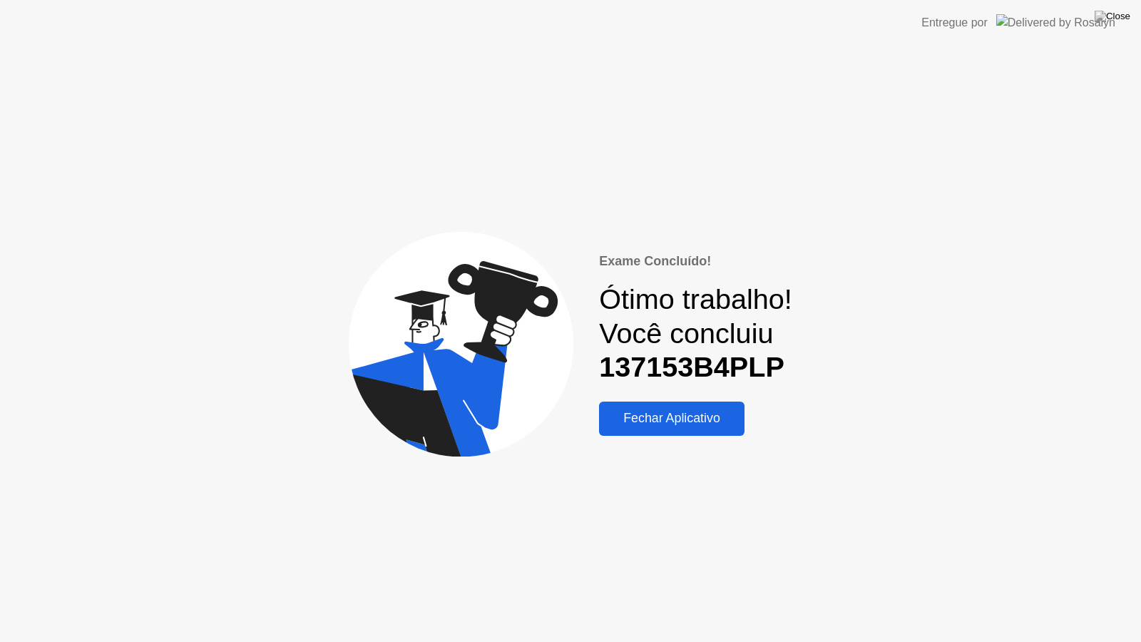 The image size is (1141, 642). I want to click on div: Ótimo trabalho! Você concluiu, so click(695, 333).